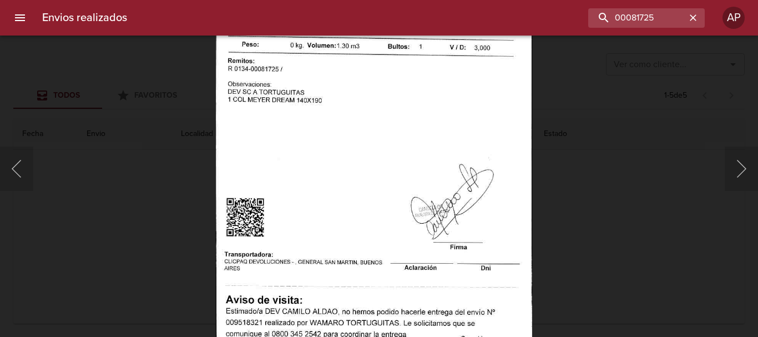  Describe the element at coordinates (741, 169) in the screenshot. I see `button: Siguiente` at that location.